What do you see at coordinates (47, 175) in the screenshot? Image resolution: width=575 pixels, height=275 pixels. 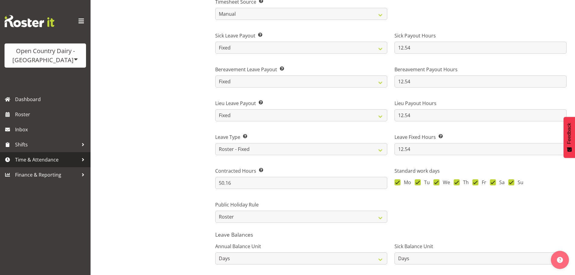 I see `span: Finance & Reporting` at bounding box center [47, 175].